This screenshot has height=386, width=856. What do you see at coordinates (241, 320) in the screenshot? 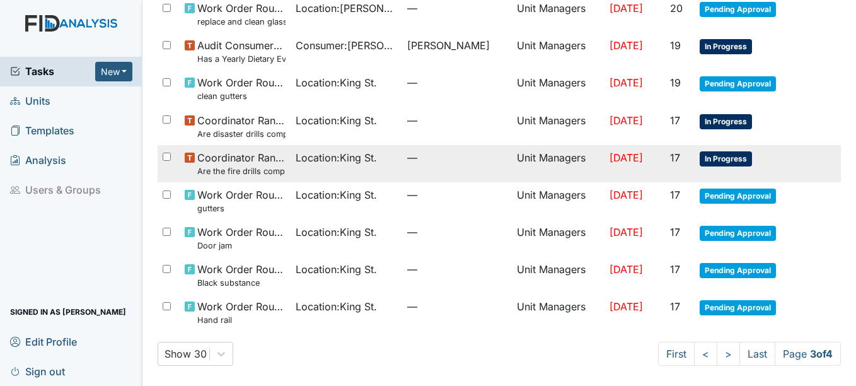
I see `small: Hand rail` at bounding box center [241, 320].